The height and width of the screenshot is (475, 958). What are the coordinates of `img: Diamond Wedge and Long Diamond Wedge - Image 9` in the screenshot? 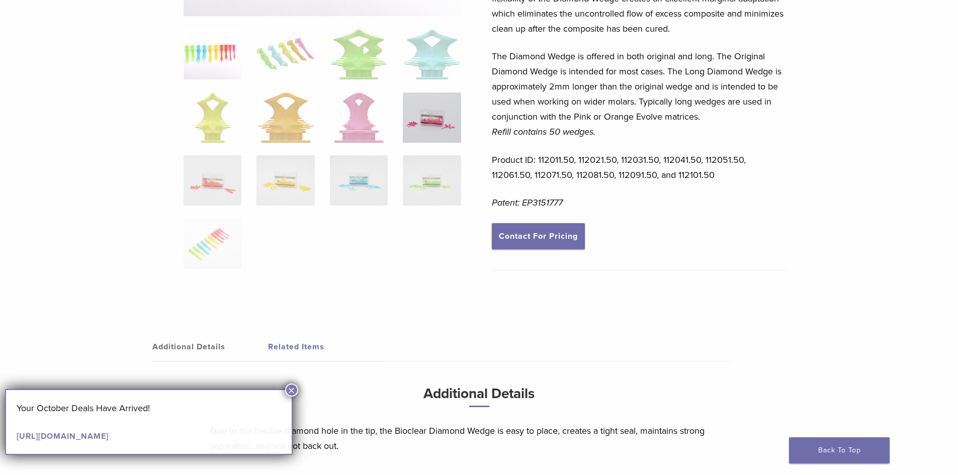 It's located at (212, 181).